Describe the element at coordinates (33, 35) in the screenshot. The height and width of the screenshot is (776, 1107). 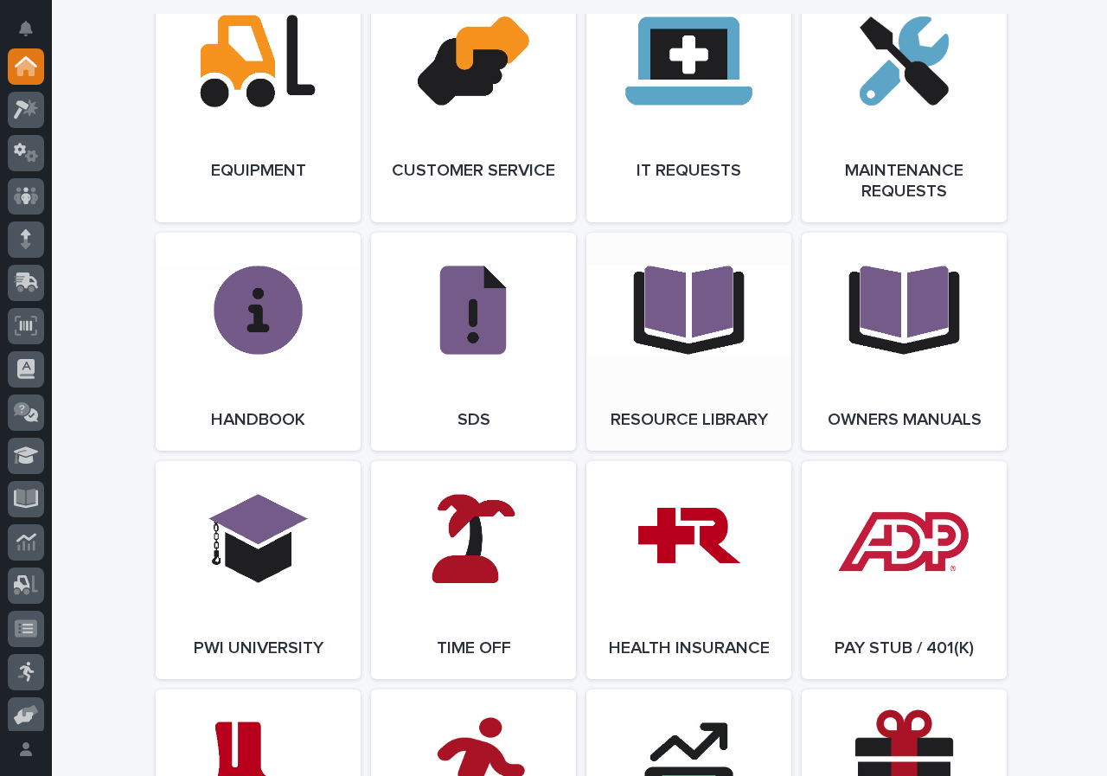
I see `div: Notifications` at that location.